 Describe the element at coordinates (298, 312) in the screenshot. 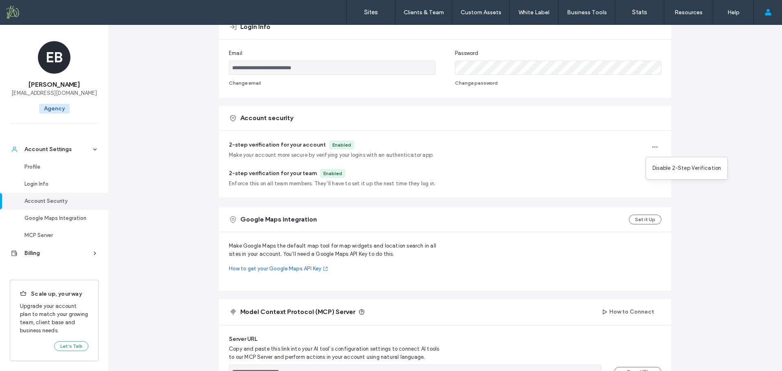

I see `span: Model Context Protocol (MCP) Server` at that location.